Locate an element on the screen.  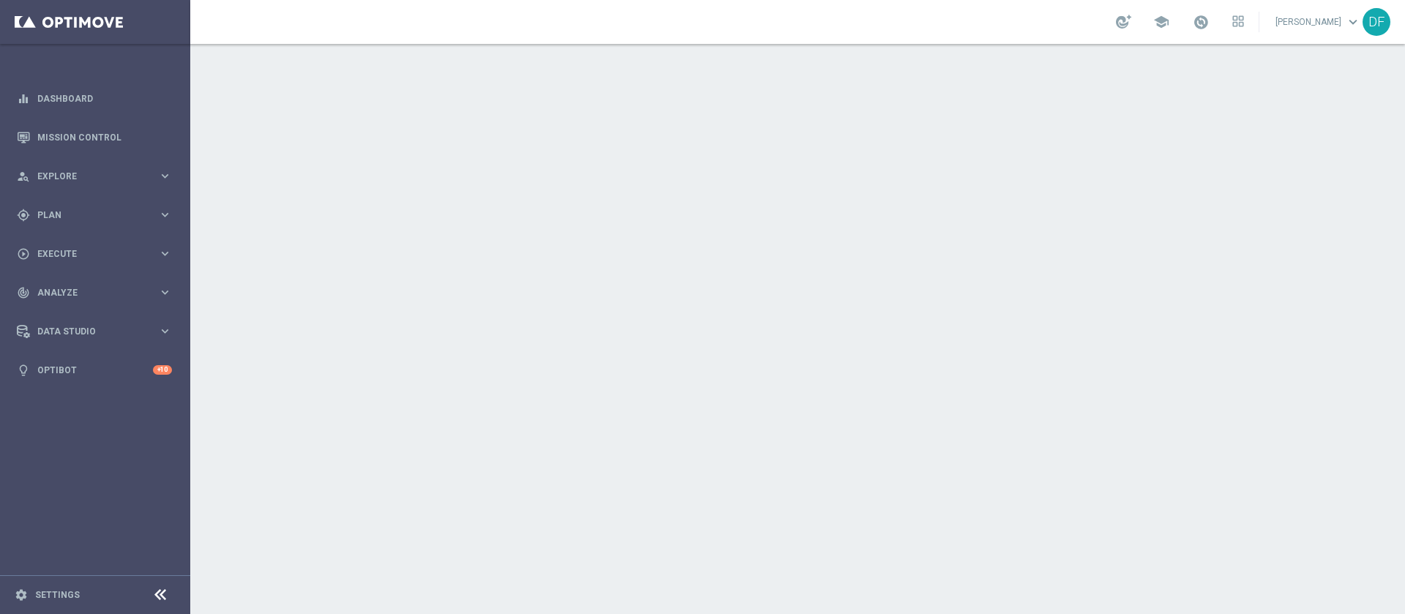
i: play_circle_outline is located at coordinates (23, 254).